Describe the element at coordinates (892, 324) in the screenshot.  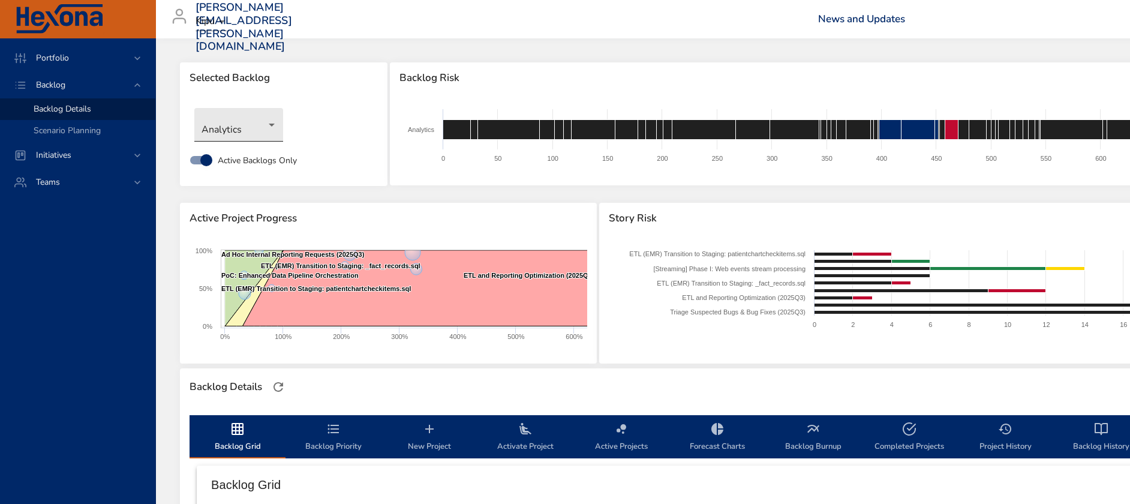
I see `text: 4` at that location.